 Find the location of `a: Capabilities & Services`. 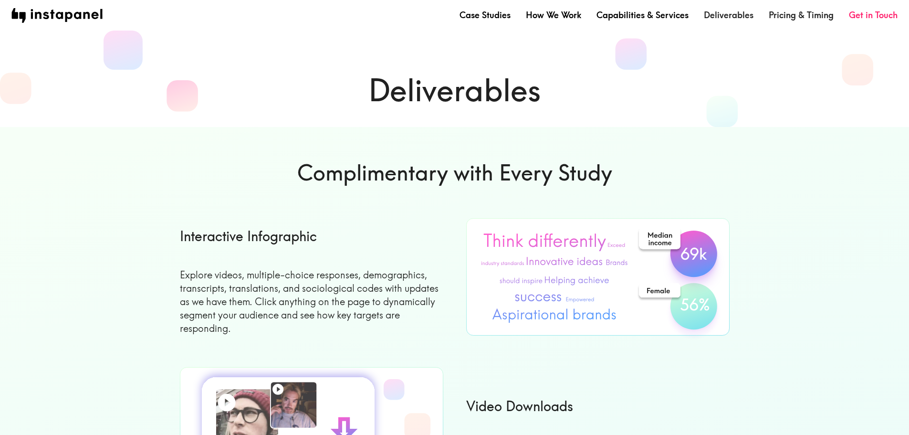

a: Capabilities & Services is located at coordinates (642, 15).